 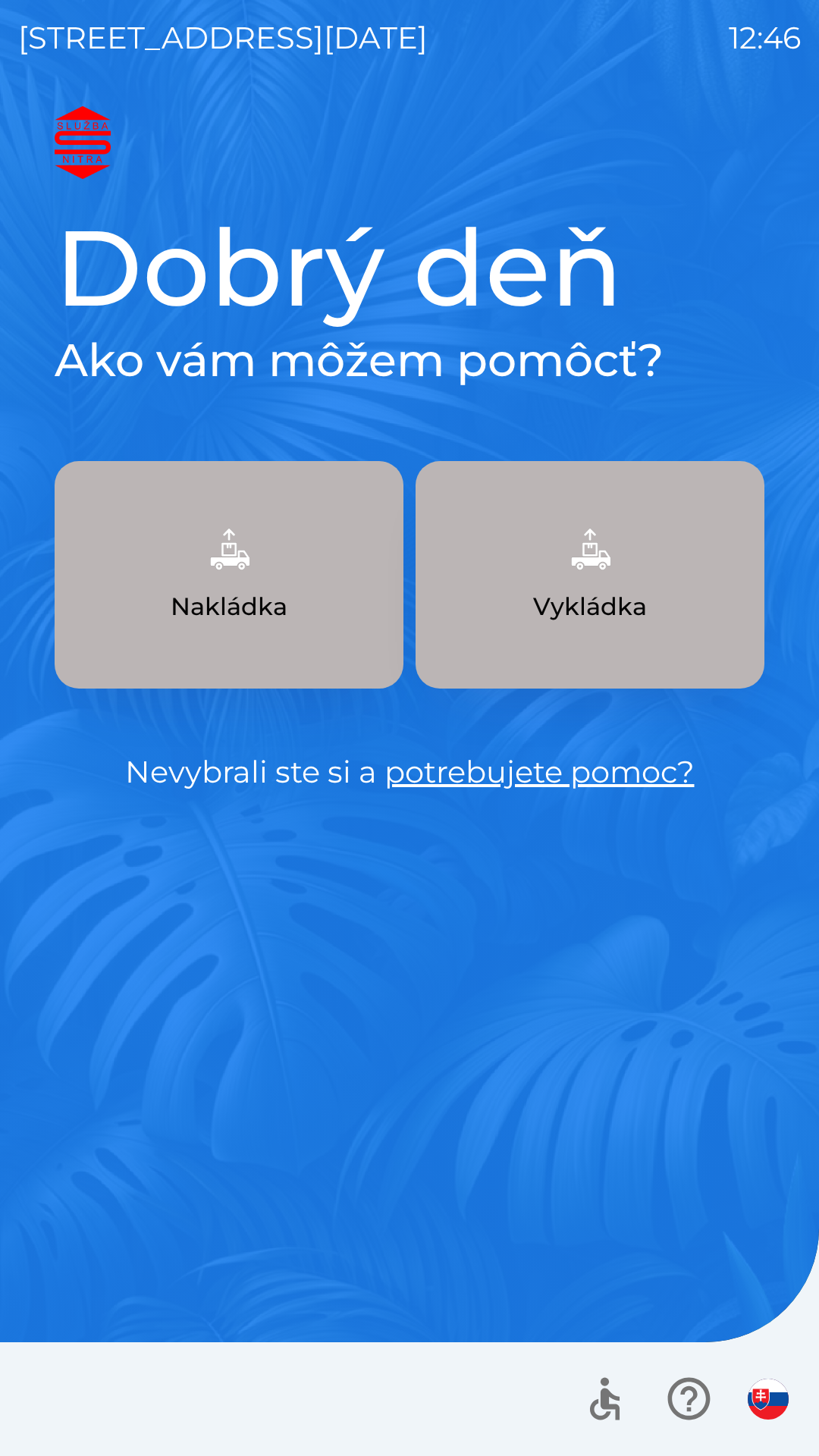 I want to click on p: Nevybrali ste si a, so click(x=409, y=772).